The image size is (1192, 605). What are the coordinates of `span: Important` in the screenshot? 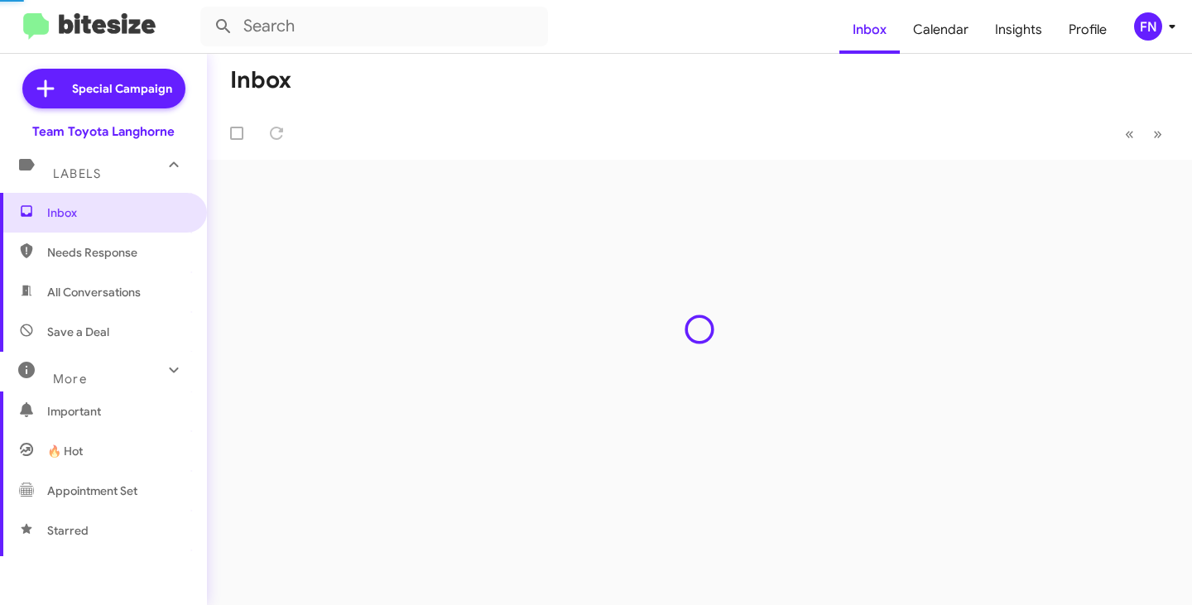 It's located at (118, 411).